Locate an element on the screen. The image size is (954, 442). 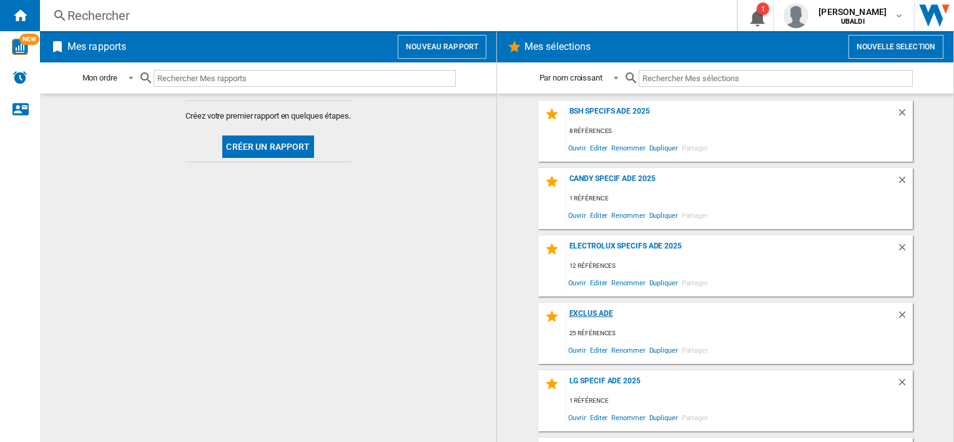
div: 12 références is located at coordinates (739, 266).